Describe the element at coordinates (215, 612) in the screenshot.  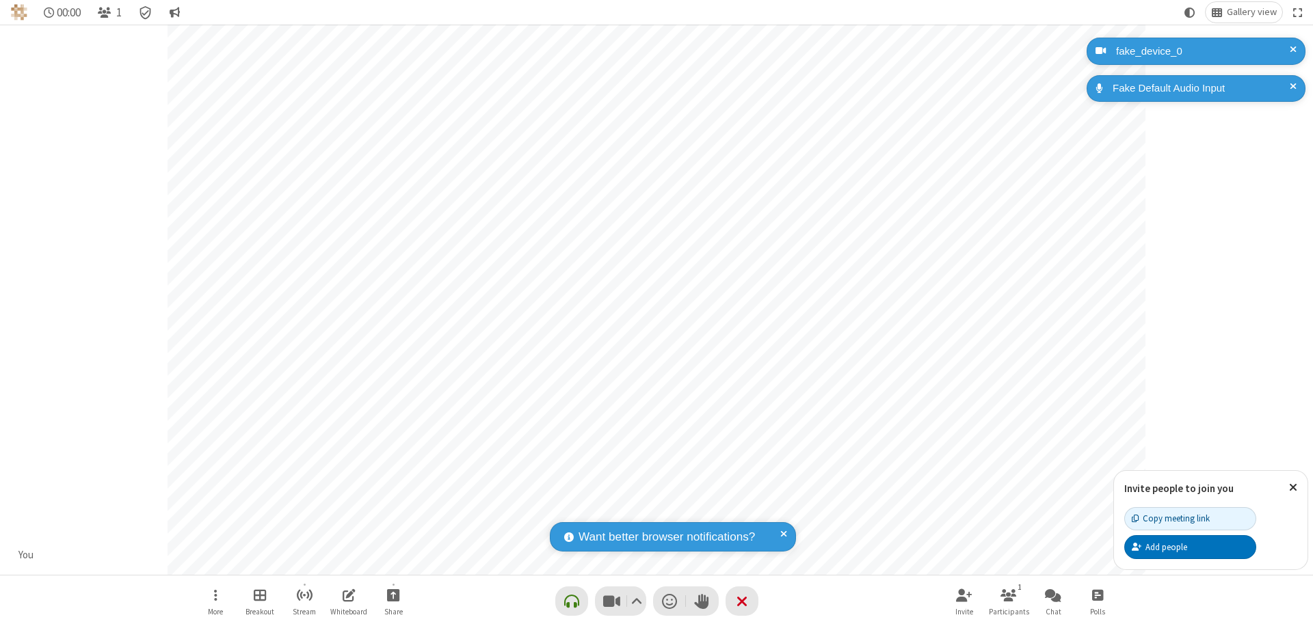
I see `span: More` at that location.